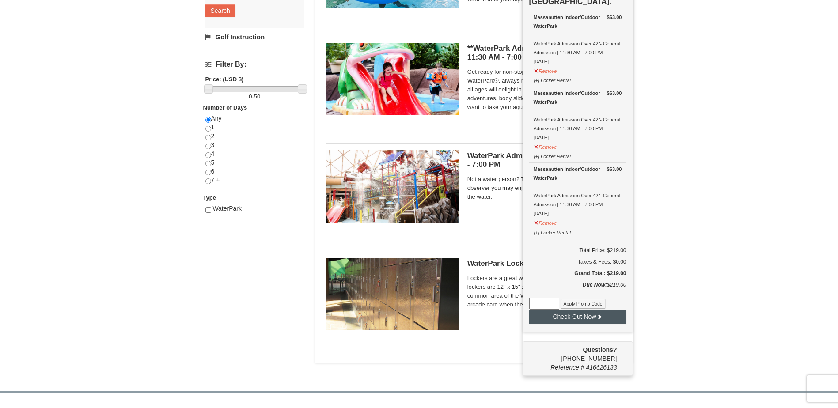  Describe the element at coordinates (225, 107) in the screenshot. I see `strong: Number of Days` at that location.